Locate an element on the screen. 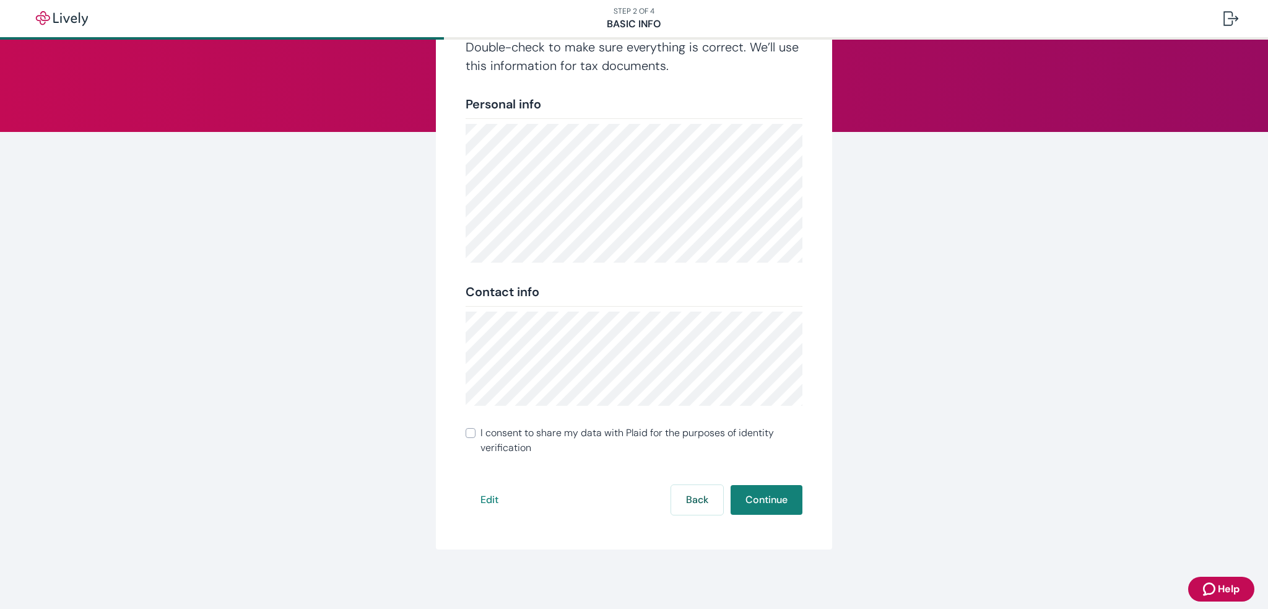 The height and width of the screenshot is (609, 1268). button: Edit is located at coordinates (489, 500).